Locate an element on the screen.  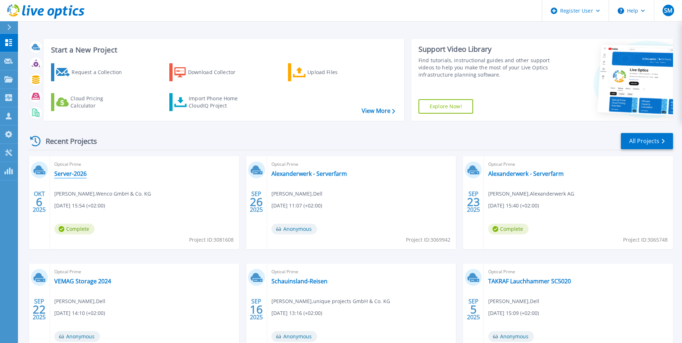
span: Project ID: 3069942 is located at coordinates (428, 240).